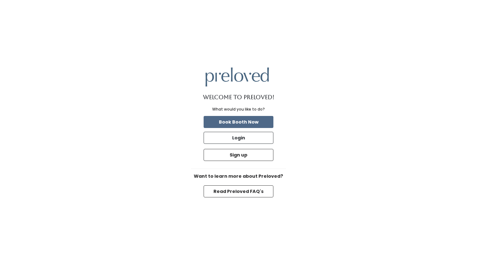 This screenshot has height=275, width=477. Describe the element at coordinates (239, 109) in the screenshot. I see `div: What would you like to do?` at that location.